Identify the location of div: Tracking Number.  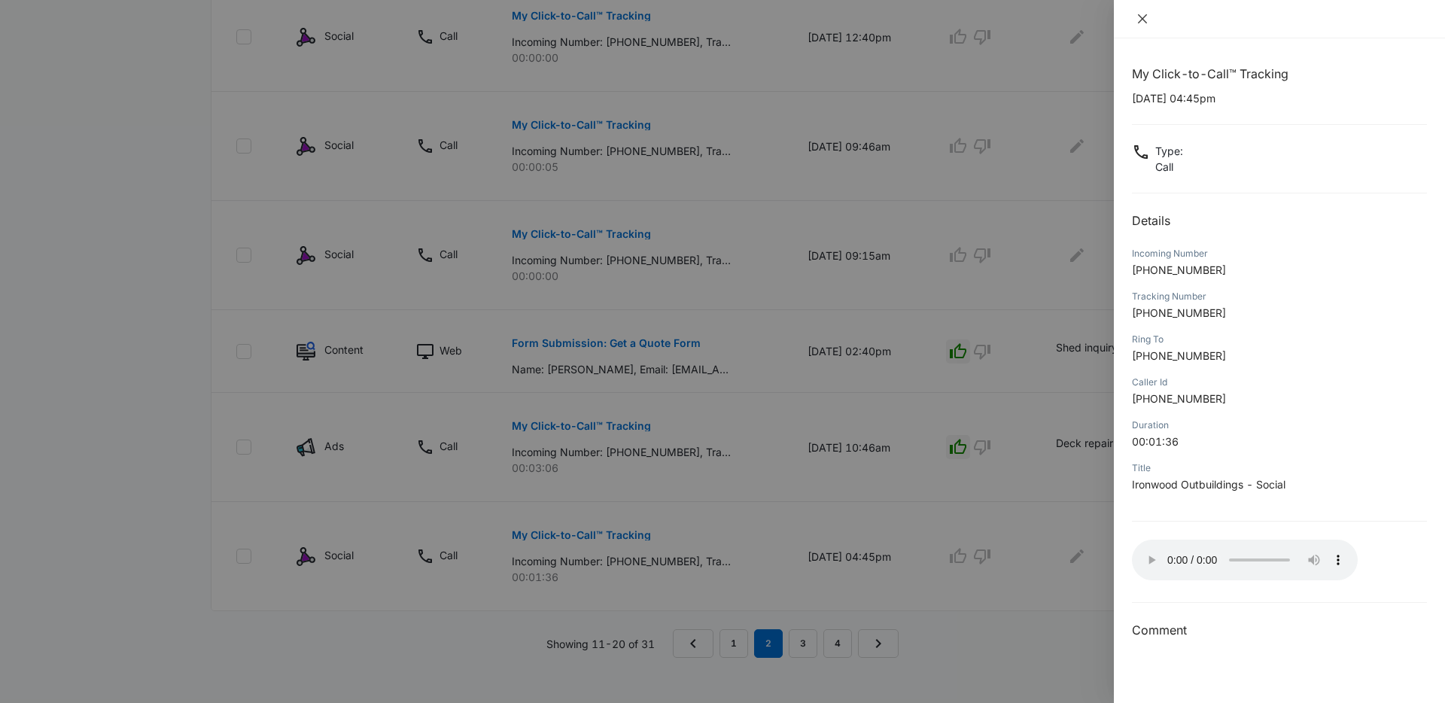
(1279, 297).